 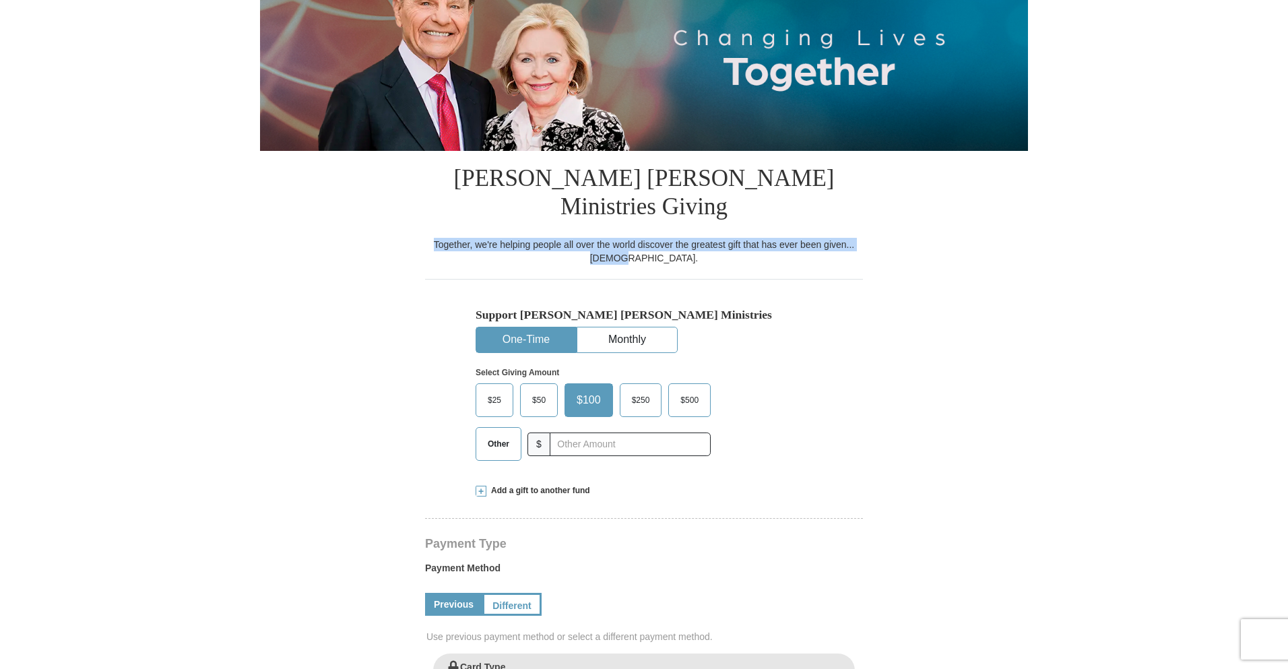 I want to click on button: Monthly, so click(x=627, y=340).